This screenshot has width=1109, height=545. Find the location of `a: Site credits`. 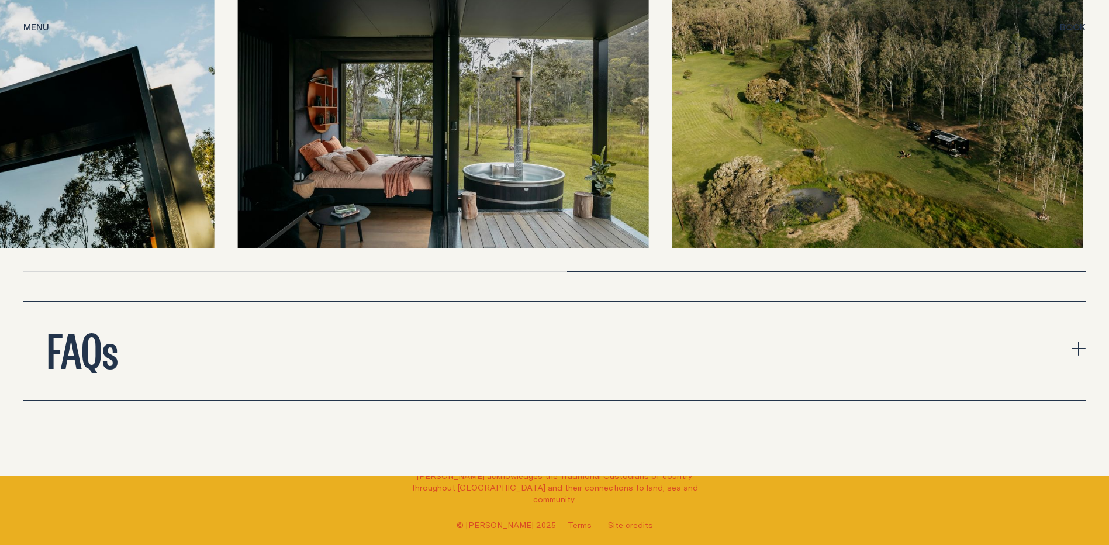

a: Site credits is located at coordinates (630, 525).